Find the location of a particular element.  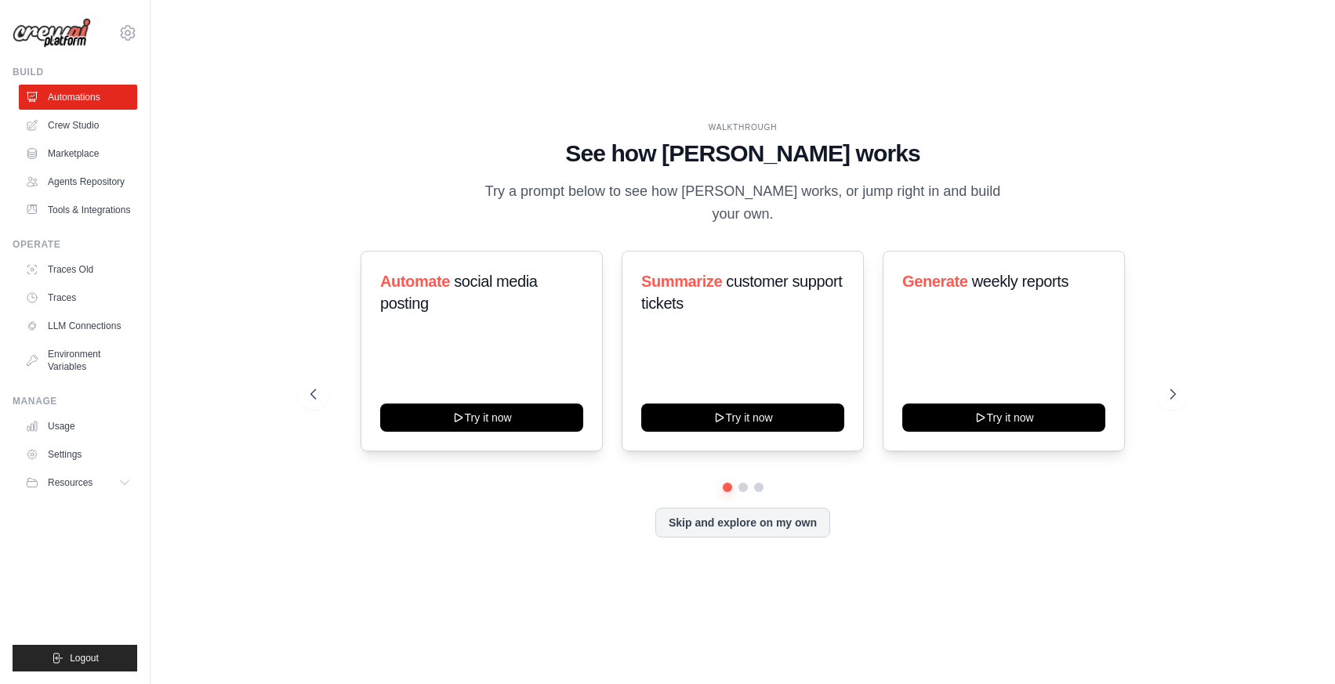

div: Manage is located at coordinates (74, 401).